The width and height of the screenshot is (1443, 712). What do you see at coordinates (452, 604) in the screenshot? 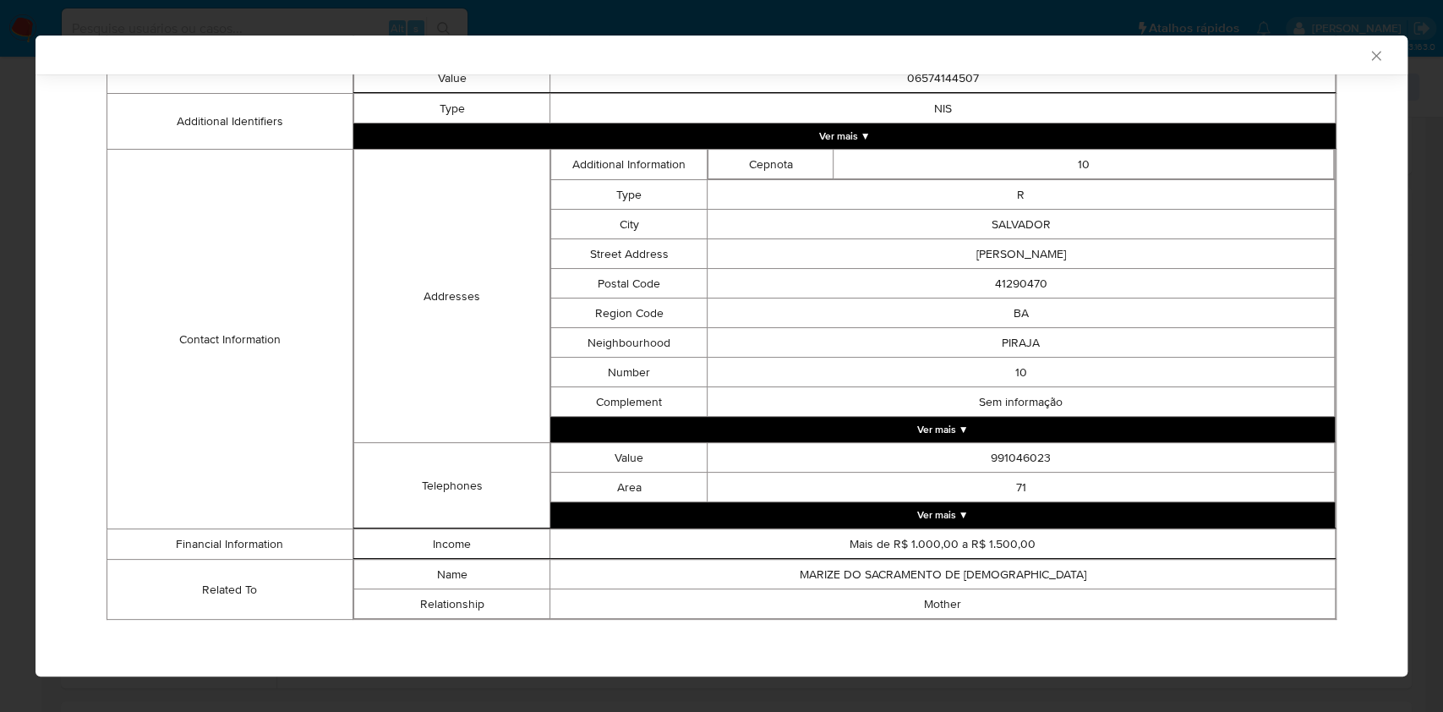
I see `td: Relationship` at bounding box center [452, 604].